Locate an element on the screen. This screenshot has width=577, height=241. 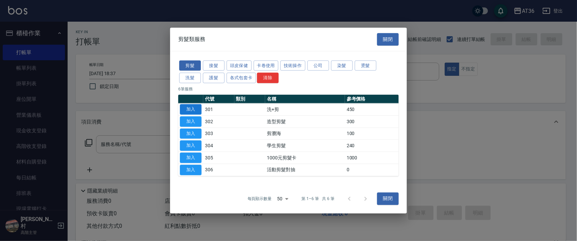
th: 類別 is located at coordinates (250, 99).